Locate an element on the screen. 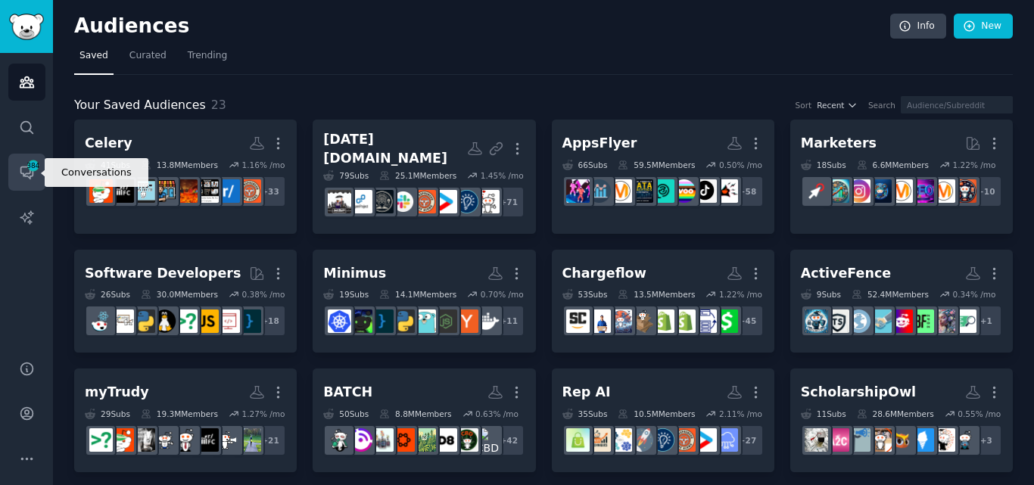 The height and width of the screenshot is (485, 1034). img: Accounting is located at coordinates (101, 191).